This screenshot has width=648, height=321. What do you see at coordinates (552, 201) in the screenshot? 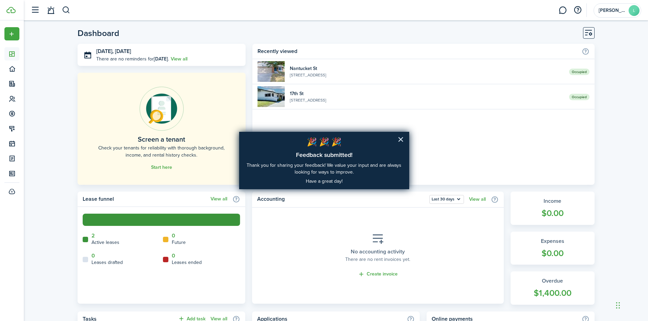
I see `widget-stats-title: Income` at bounding box center [552, 201].